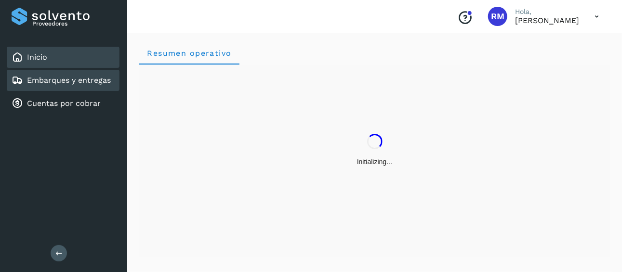  I want to click on p: Hola,, so click(546, 12).